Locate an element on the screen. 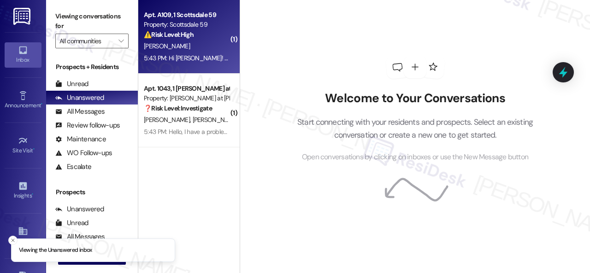 This screenshot has height=273, width=590. p: Viewing the Unanswered inbox is located at coordinates (55, 251).